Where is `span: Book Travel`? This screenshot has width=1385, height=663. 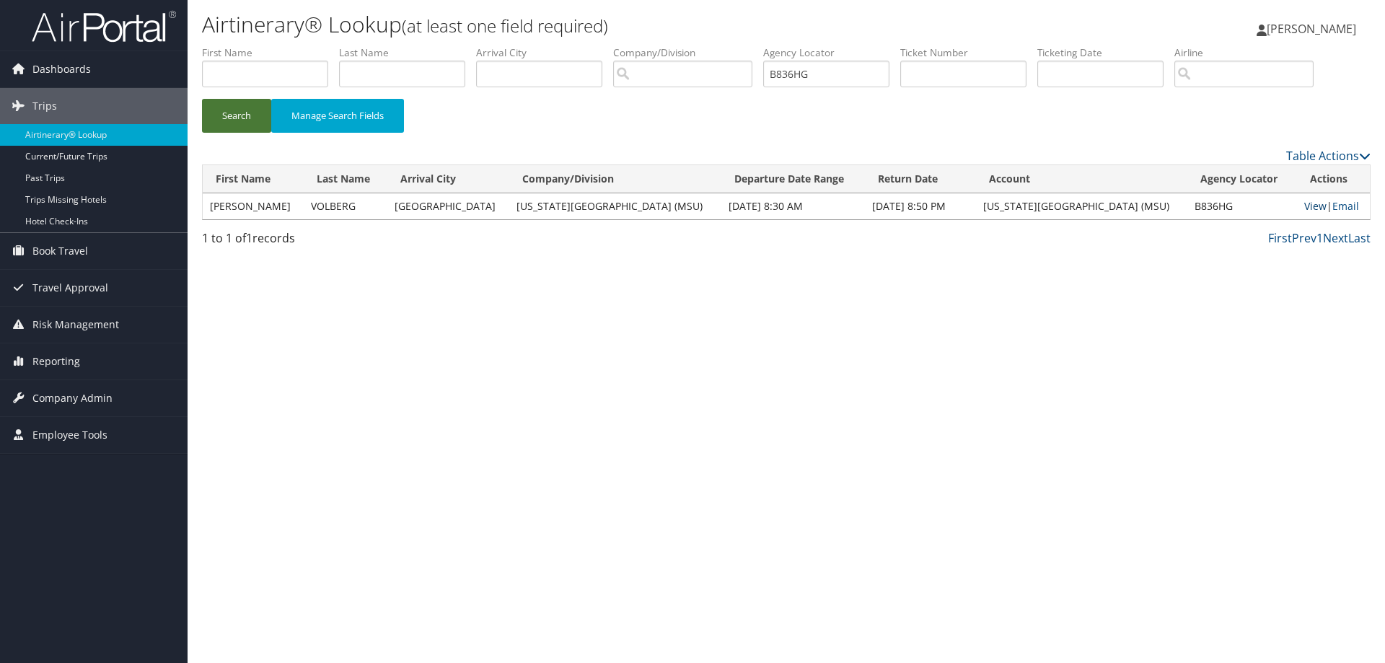
span: Book Travel is located at coordinates (60, 251).